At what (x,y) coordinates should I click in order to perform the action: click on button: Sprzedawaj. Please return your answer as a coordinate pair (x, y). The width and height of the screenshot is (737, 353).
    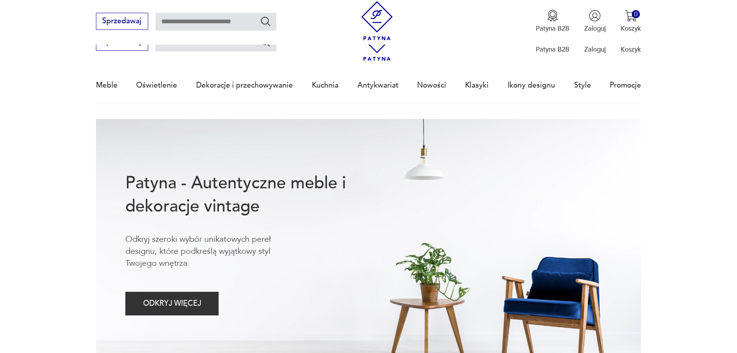
    Looking at the image, I should click on (122, 21).